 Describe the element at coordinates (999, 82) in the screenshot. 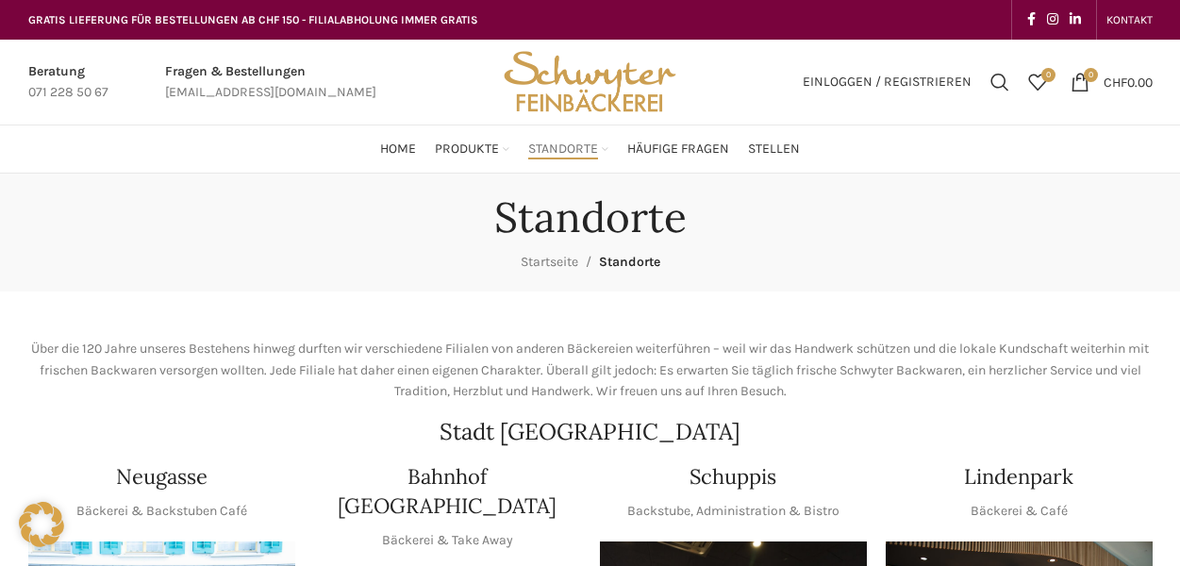

I see `a: Suchen` at that location.